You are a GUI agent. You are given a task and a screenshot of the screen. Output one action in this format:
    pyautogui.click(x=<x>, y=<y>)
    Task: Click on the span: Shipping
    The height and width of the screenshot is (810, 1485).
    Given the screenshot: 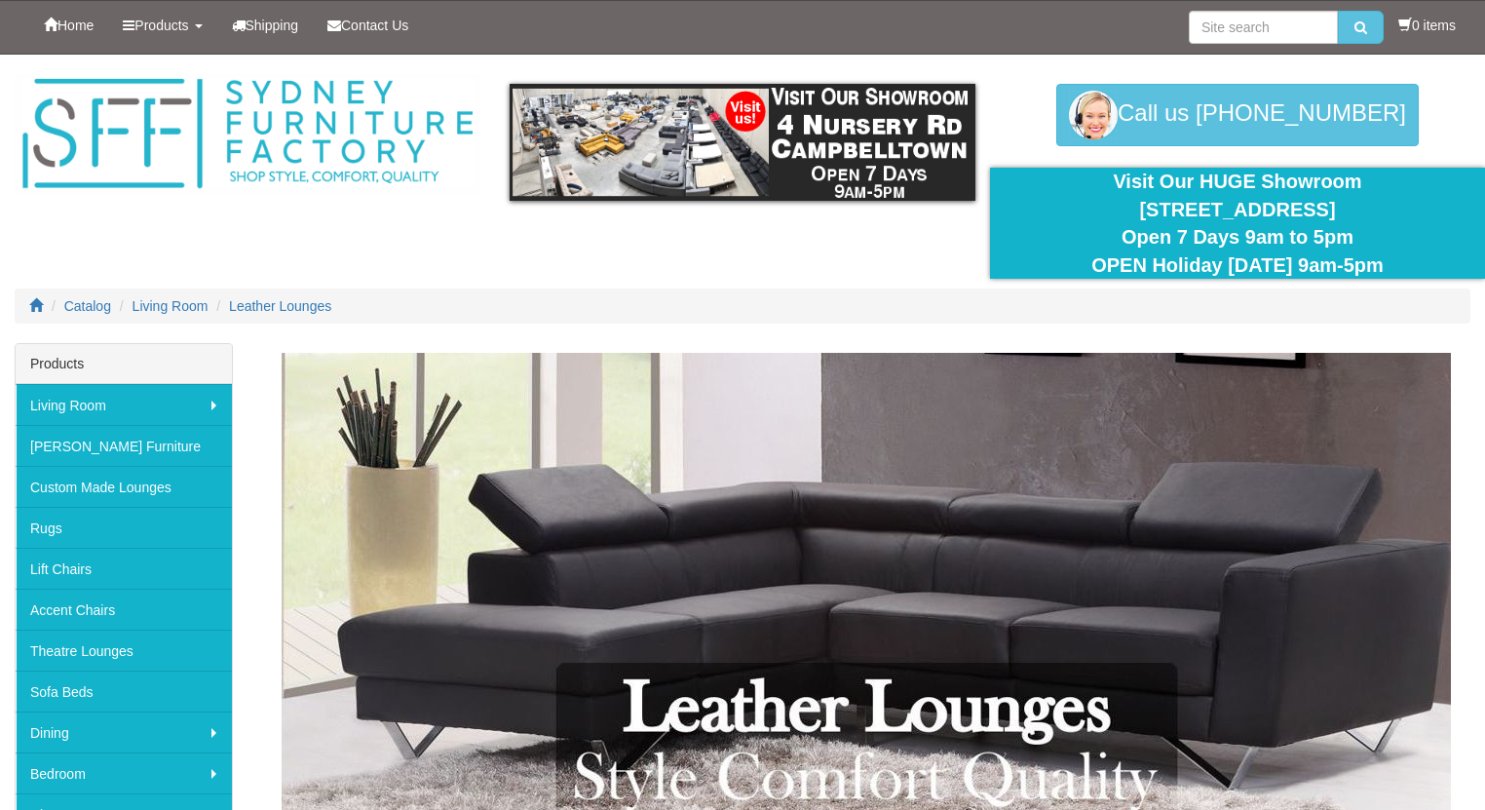 What is the action you would take?
    pyautogui.click(x=272, y=25)
    